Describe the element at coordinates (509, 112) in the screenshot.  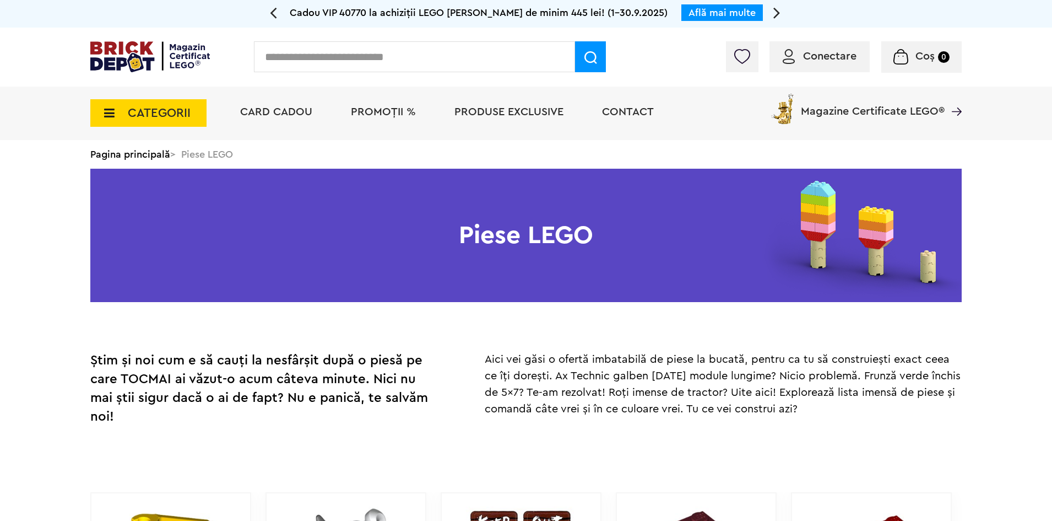
I see `a: Produse exclusive` at that location.